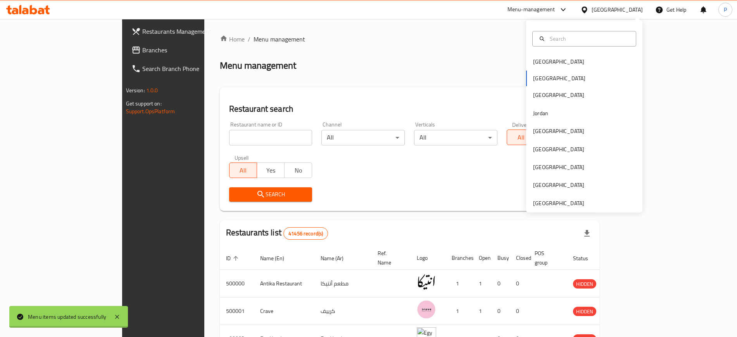 The width and height of the screenshot is (737, 337). Describe the element at coordinates (284, 283) in the screenshot. I see `td: Antika Restaurant` at that location.